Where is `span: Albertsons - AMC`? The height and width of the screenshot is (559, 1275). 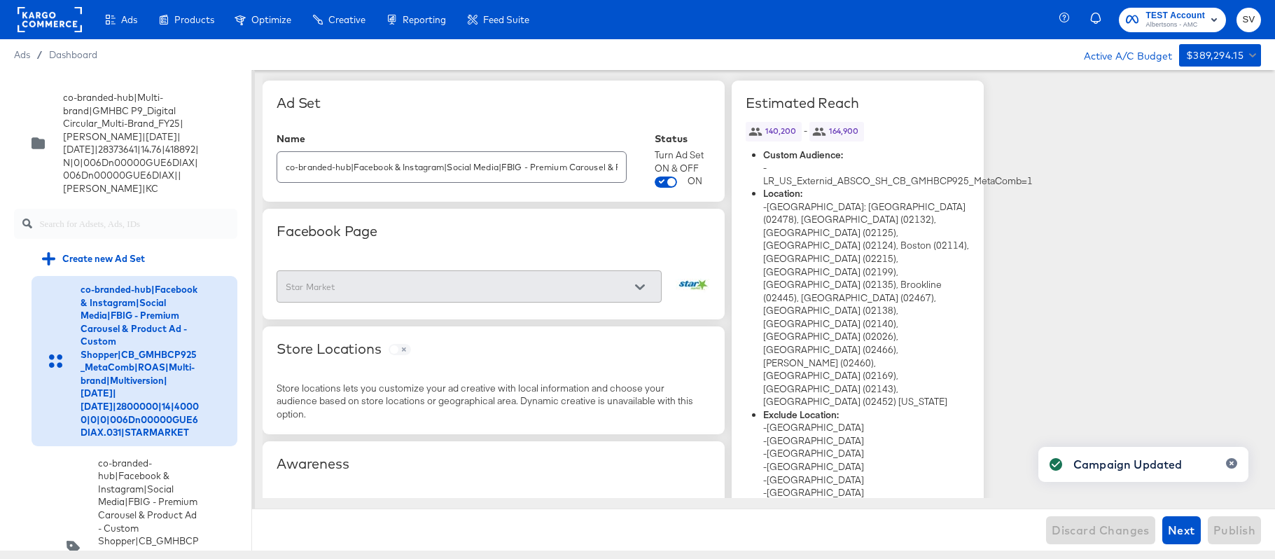
span: Albertsons - AMC is located at coordinates (1175, 25).